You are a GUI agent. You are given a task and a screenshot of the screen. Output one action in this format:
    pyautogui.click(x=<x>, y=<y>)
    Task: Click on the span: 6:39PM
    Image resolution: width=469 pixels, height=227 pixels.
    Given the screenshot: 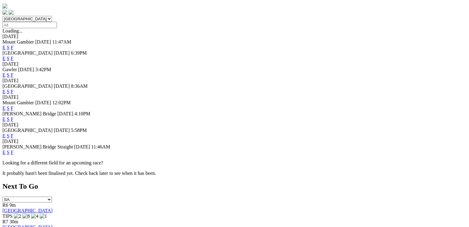 What is the action you would take?
    pyautogui.click(x=79, y=53)
    